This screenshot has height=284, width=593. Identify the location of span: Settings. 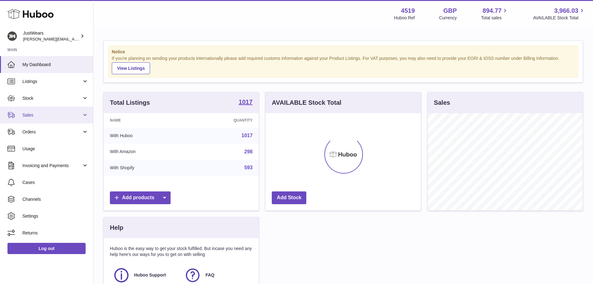
(55, 216).